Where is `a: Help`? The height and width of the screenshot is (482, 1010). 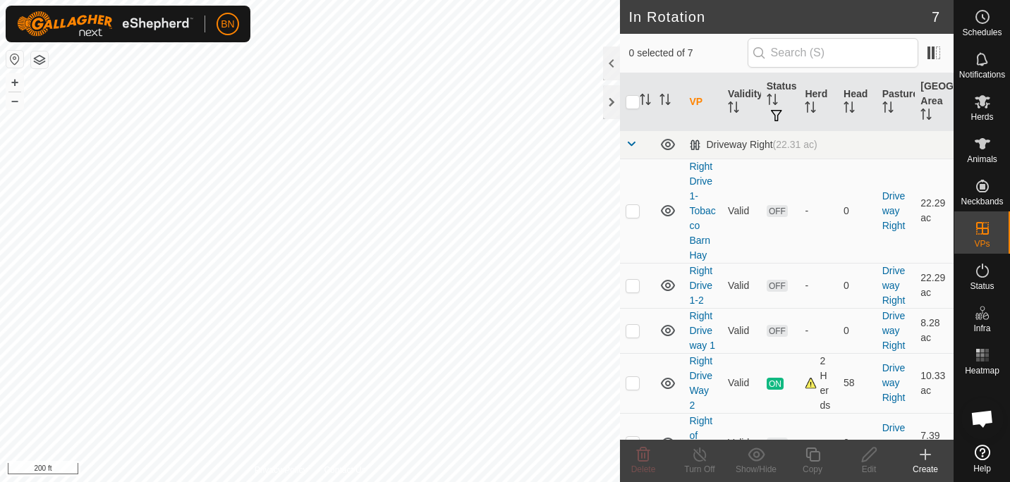
a: Help is located at coordinates (982, 459).